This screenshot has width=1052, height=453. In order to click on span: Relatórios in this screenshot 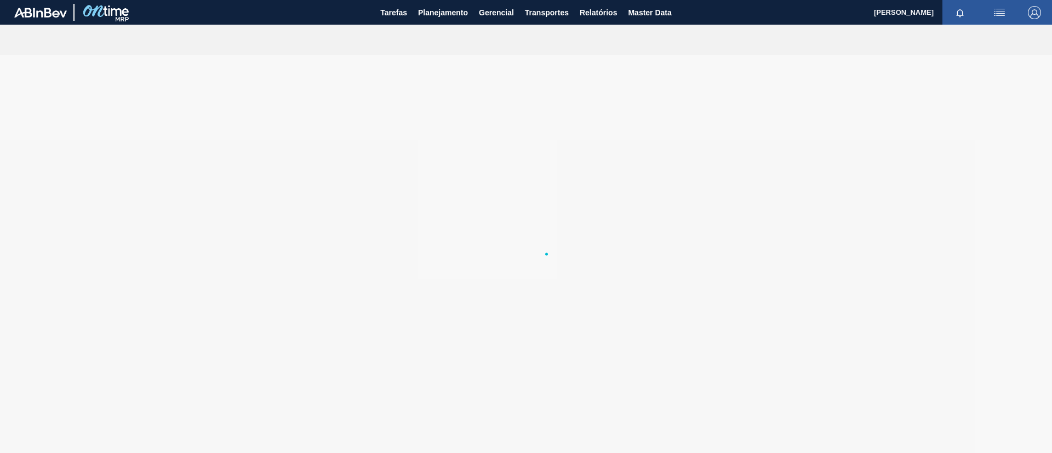, I will do `click(599, 13)`.